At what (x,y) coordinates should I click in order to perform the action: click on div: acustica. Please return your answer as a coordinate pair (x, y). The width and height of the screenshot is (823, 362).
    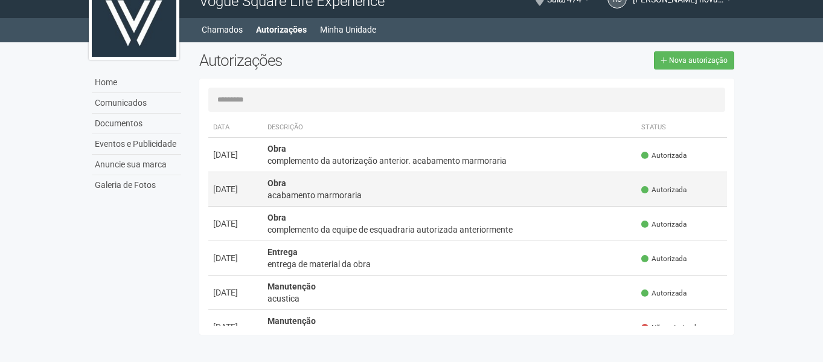
    Looking at the image, I should click on (450, 298).